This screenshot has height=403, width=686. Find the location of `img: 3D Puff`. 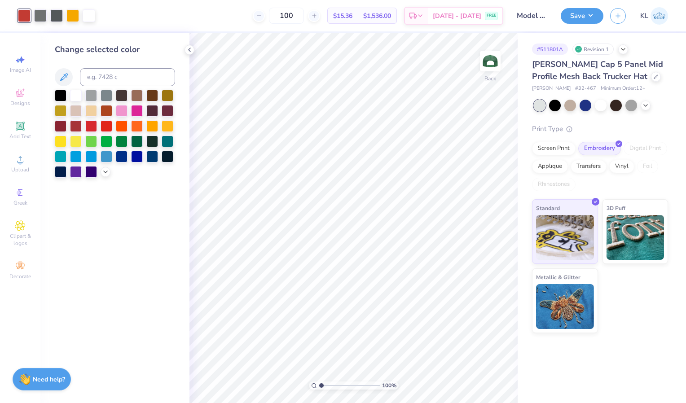

img: 3D Puff is located at coordinates (636, 238).